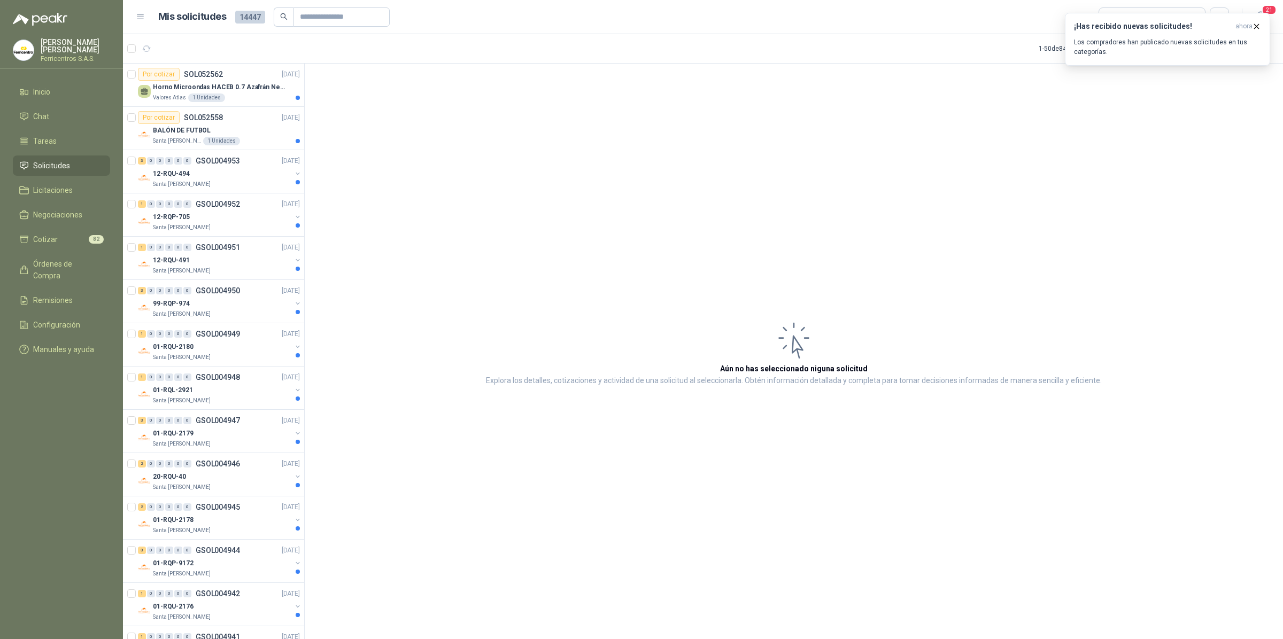 This screenshot has height=639, width=1283. Describe the element at coordinates (61, 190) in the screenshot. I see `a: Licitaciones` at that location.